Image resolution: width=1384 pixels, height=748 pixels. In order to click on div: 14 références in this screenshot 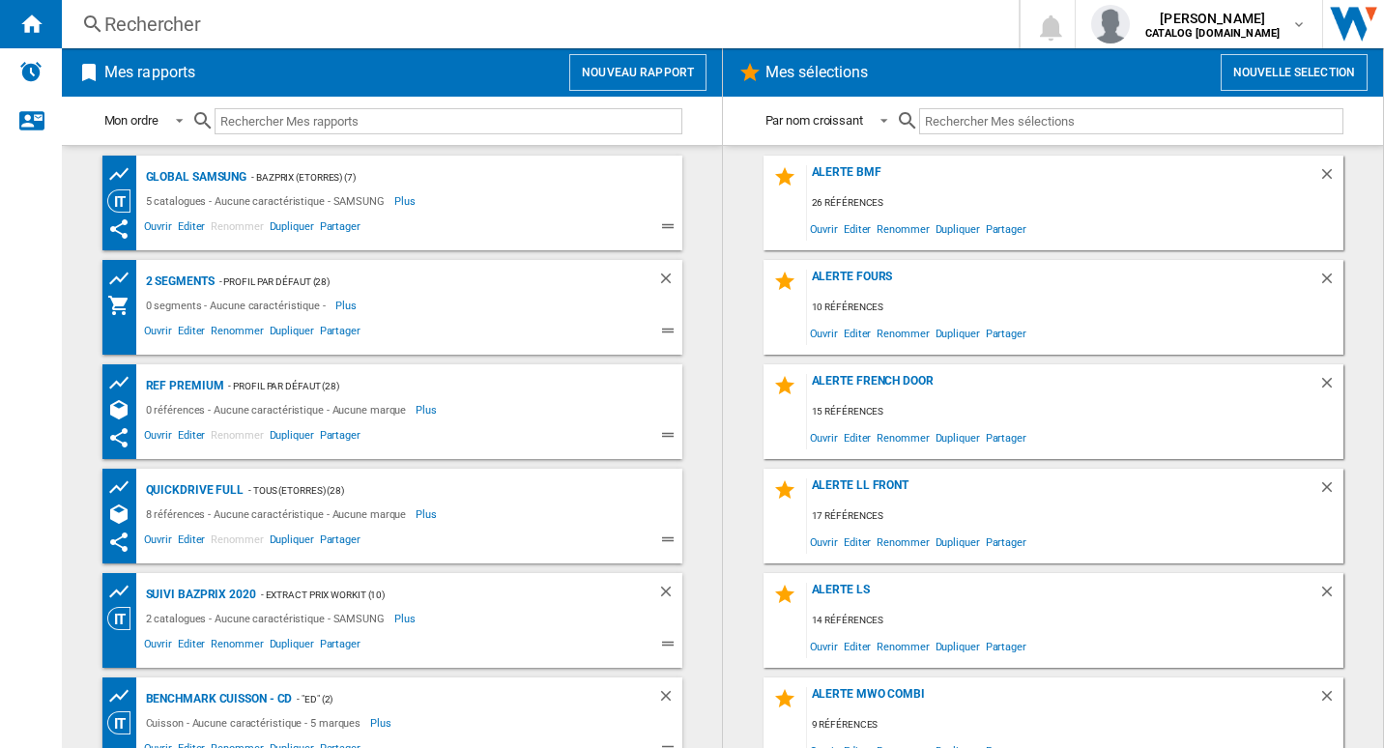, I will do `click(1074, 620)`.